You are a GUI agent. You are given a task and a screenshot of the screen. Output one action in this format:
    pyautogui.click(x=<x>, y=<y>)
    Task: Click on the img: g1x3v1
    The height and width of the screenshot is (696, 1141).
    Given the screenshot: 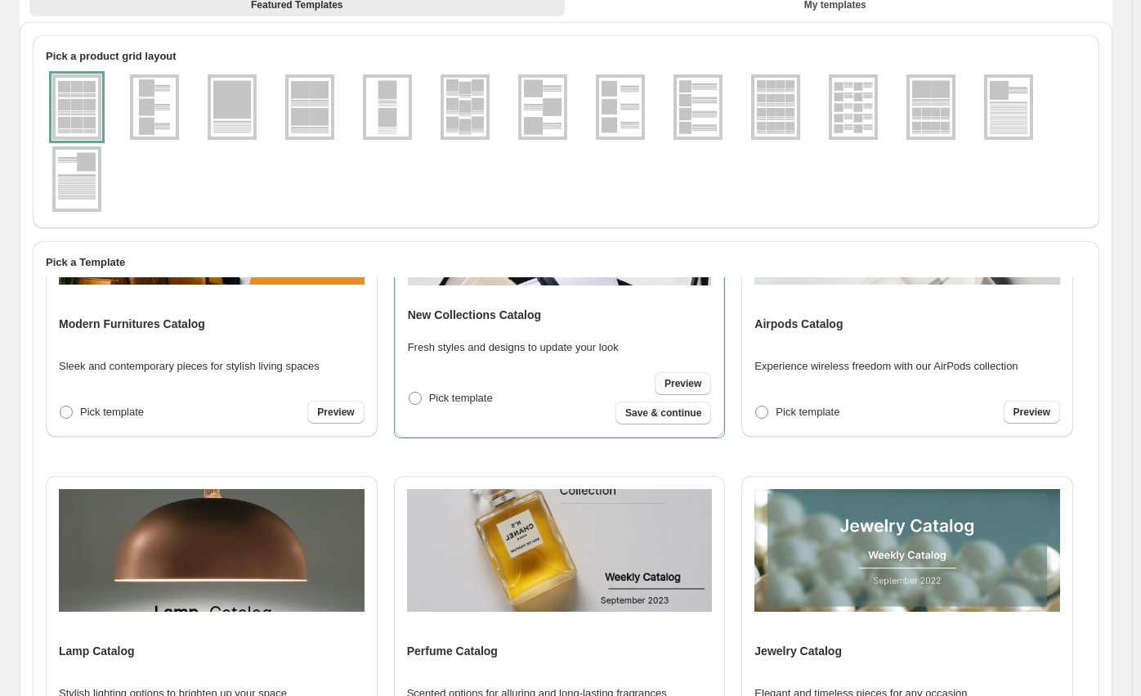 What is the action you would take?
    pyautogui.click(x=155, y=107)
    